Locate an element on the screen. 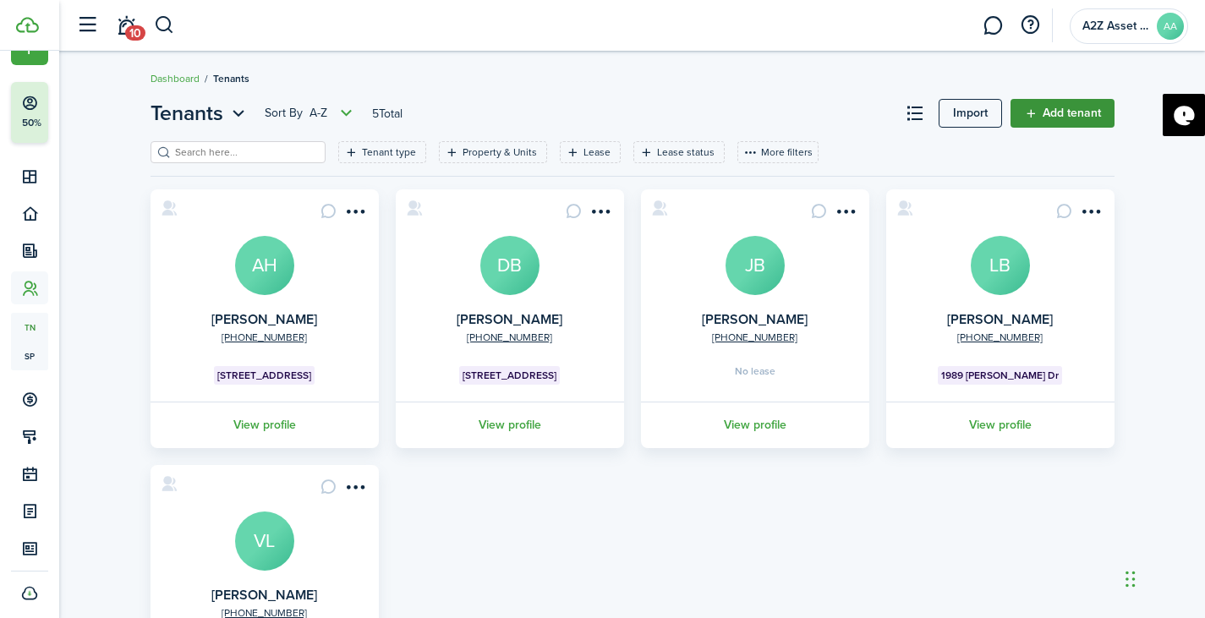 Image resolution: width=1205 pixels, height=618 pixels. button: Sort byA-Z is located at coordinates (310, 113).